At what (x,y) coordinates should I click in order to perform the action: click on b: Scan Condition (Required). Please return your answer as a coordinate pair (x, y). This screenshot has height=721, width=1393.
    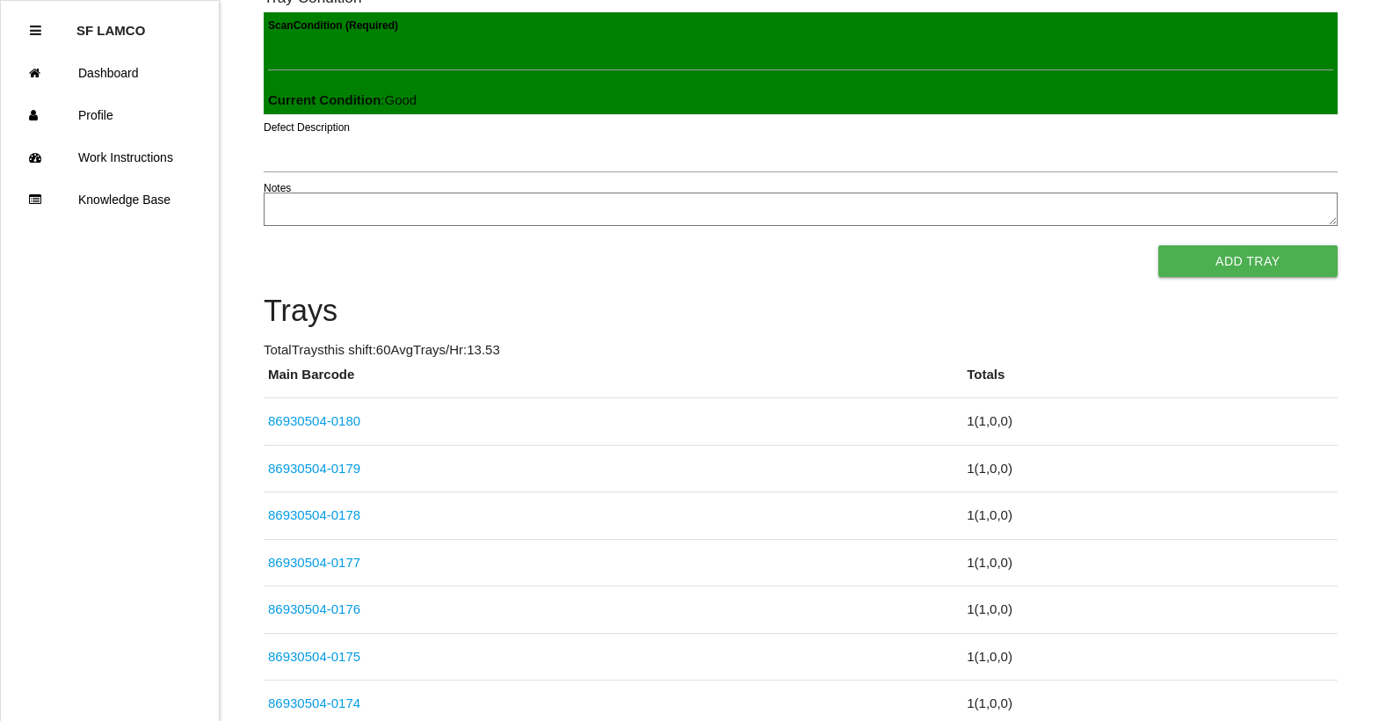
    Looking at the image, I should click on (333, 25).